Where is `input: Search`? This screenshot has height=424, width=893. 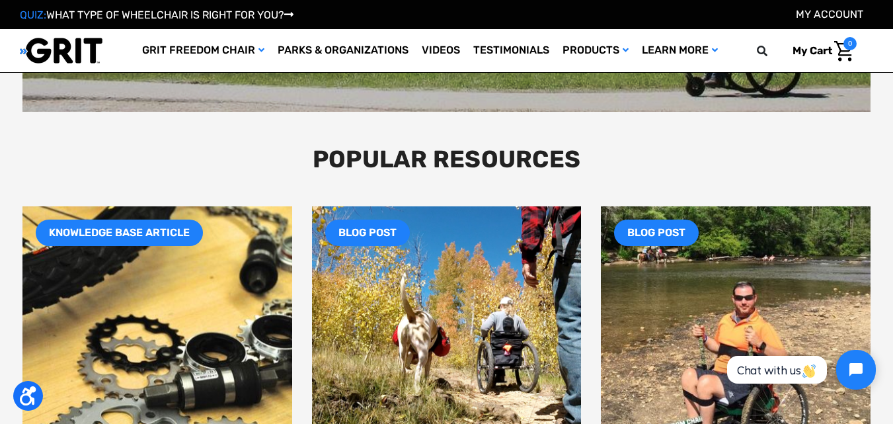
input: Search is located at coordinates (773, 51).